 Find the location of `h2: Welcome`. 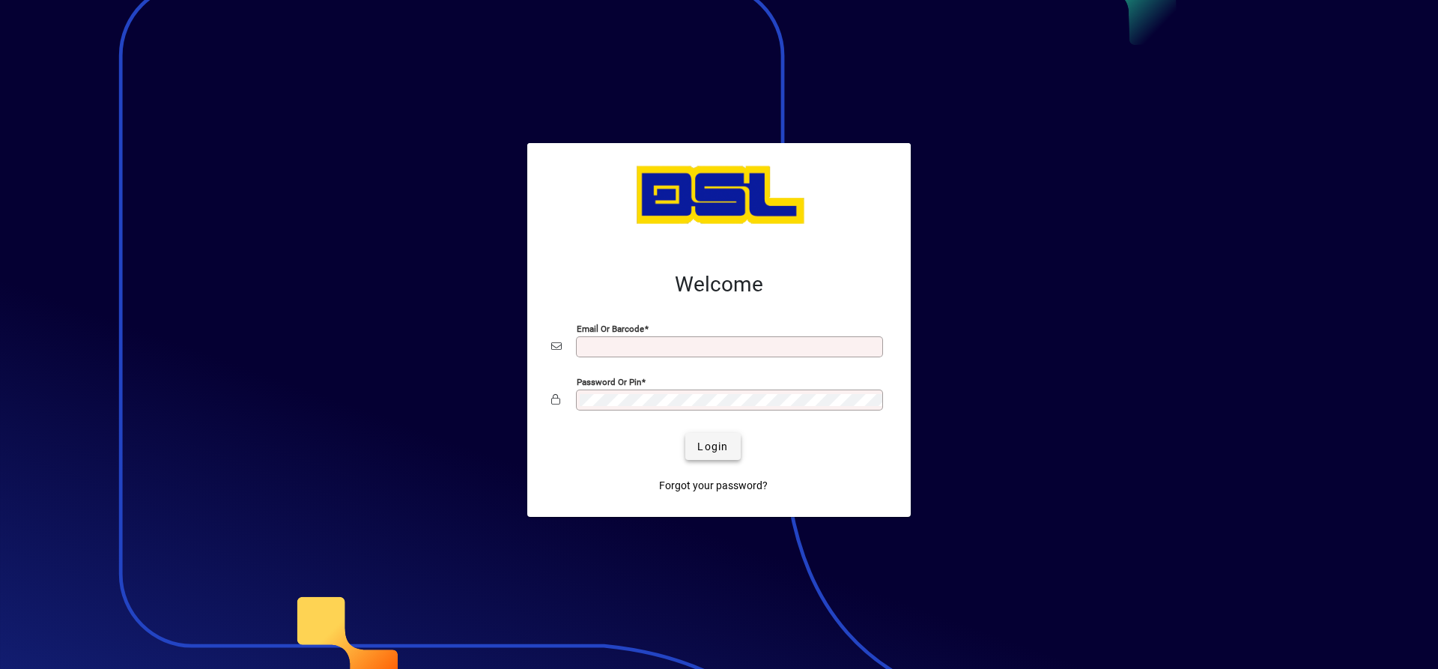

h2: Welcome is located at coordinates (719, 285).